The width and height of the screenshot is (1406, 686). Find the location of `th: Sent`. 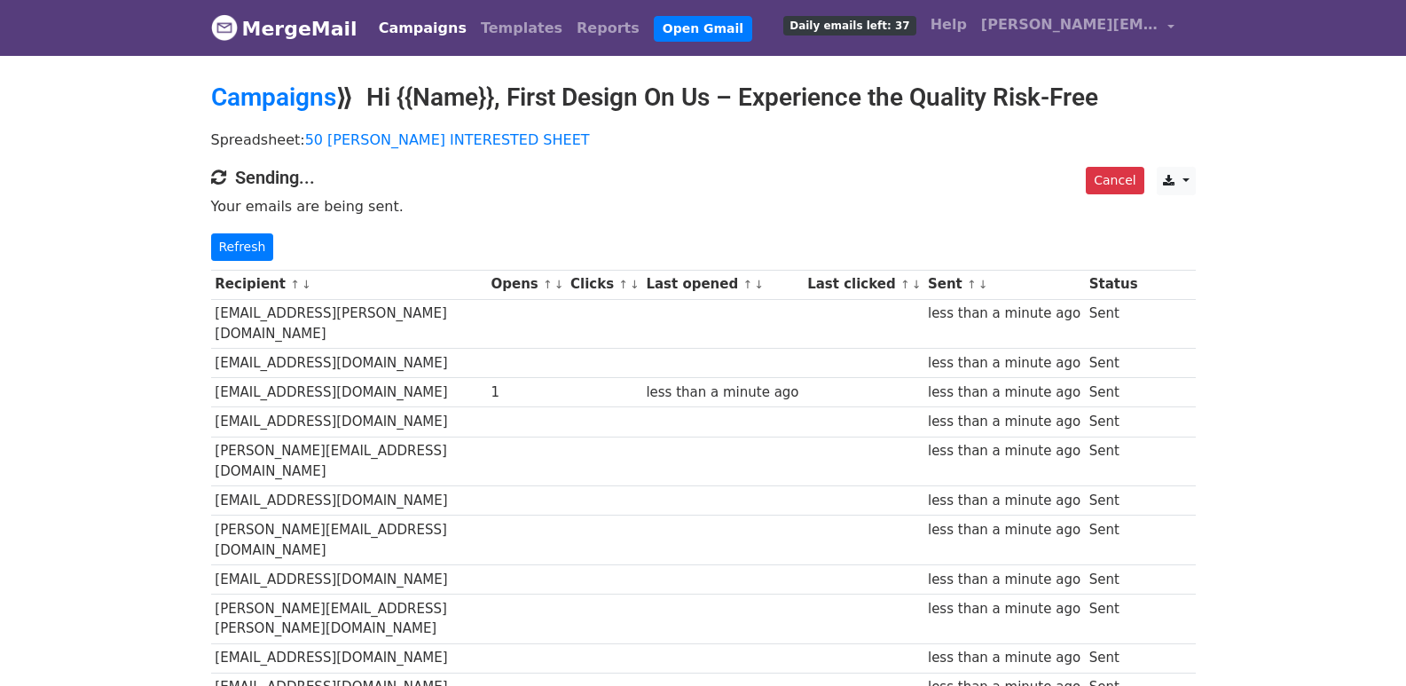

th: Sent is located at coordinates (1004, 284).